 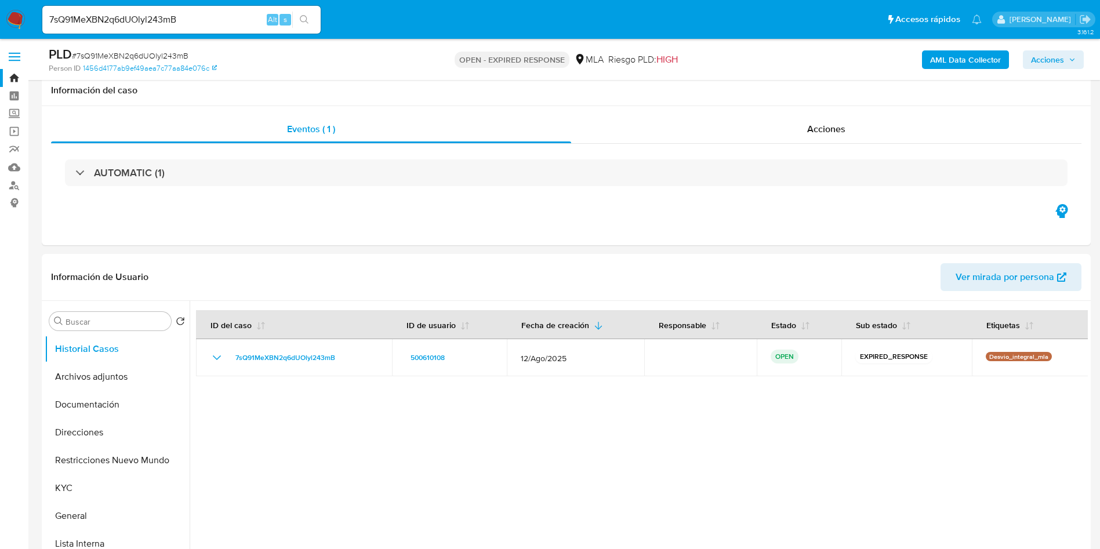 I want to click on a: 1456d4177ab9ef49aea7c77aa84e076c, so click(x=150, y=68).